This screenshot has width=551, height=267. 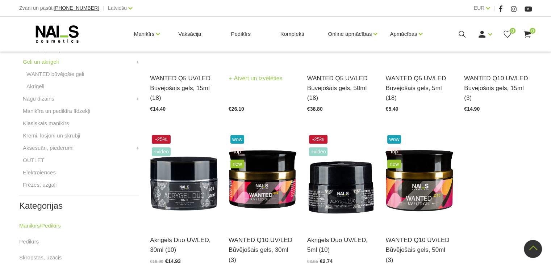 I want to click on a: Akrigels Duo UV/LED, 5ml (10), so click(x=341, y=245).